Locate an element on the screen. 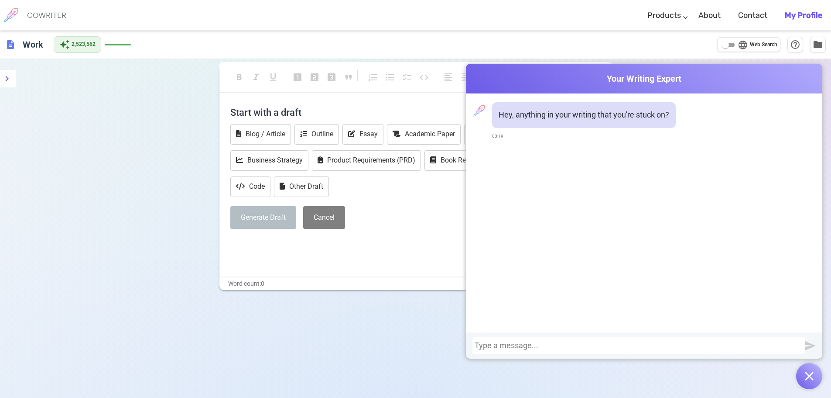 The height and width of the screenshot is (398, 831). span: looks_two is located at coordinates (315, 77).